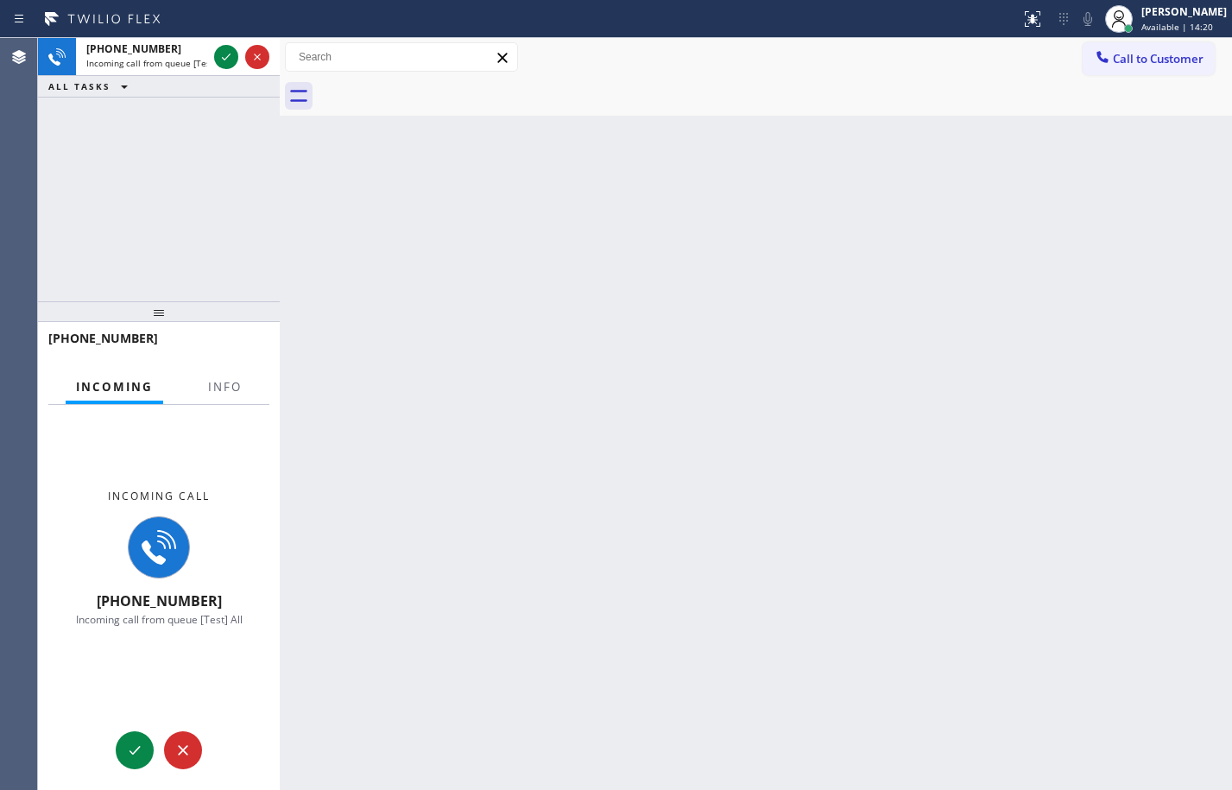  I want to click on span: Incoming, so click(114, 387).